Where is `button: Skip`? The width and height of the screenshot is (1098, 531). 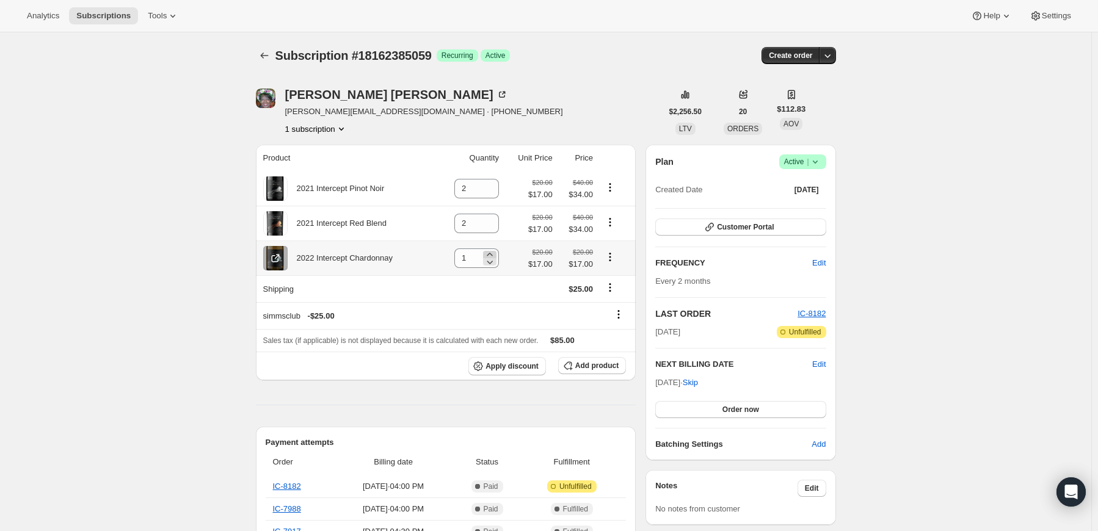 button: Skip is located at coordinates (690, 383).